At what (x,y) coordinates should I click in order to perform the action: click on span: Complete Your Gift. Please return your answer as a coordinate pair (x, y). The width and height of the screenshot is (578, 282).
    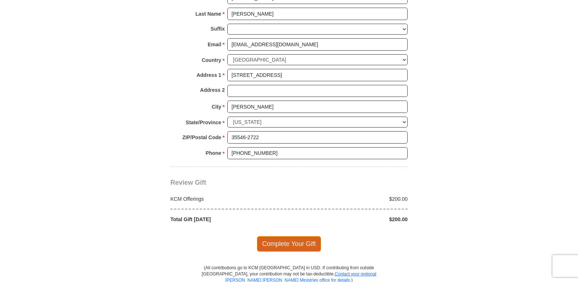
    Looking at the image, I should click on (289, 244).